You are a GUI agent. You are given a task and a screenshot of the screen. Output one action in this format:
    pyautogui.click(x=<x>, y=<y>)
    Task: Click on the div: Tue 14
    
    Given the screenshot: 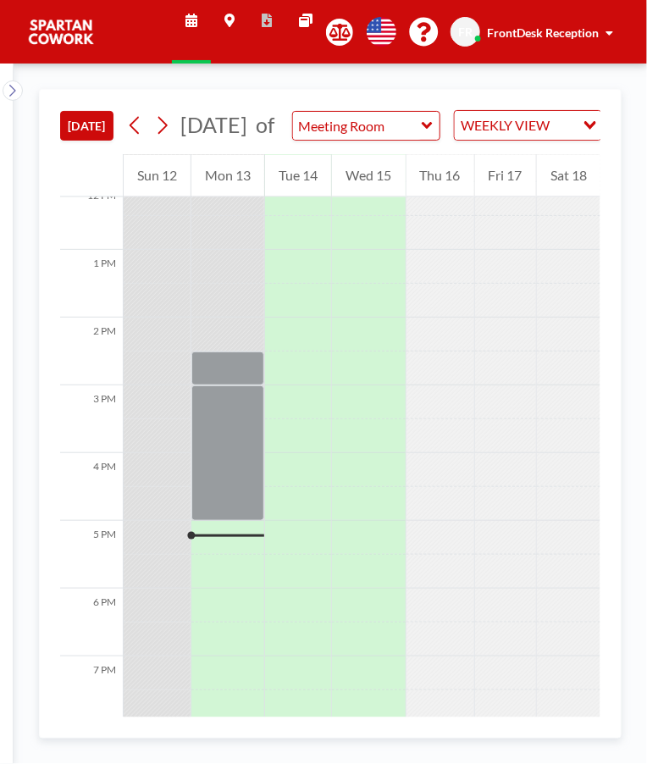 What is the action you would take?
    pyautogui.click(x=298, y=175)
    